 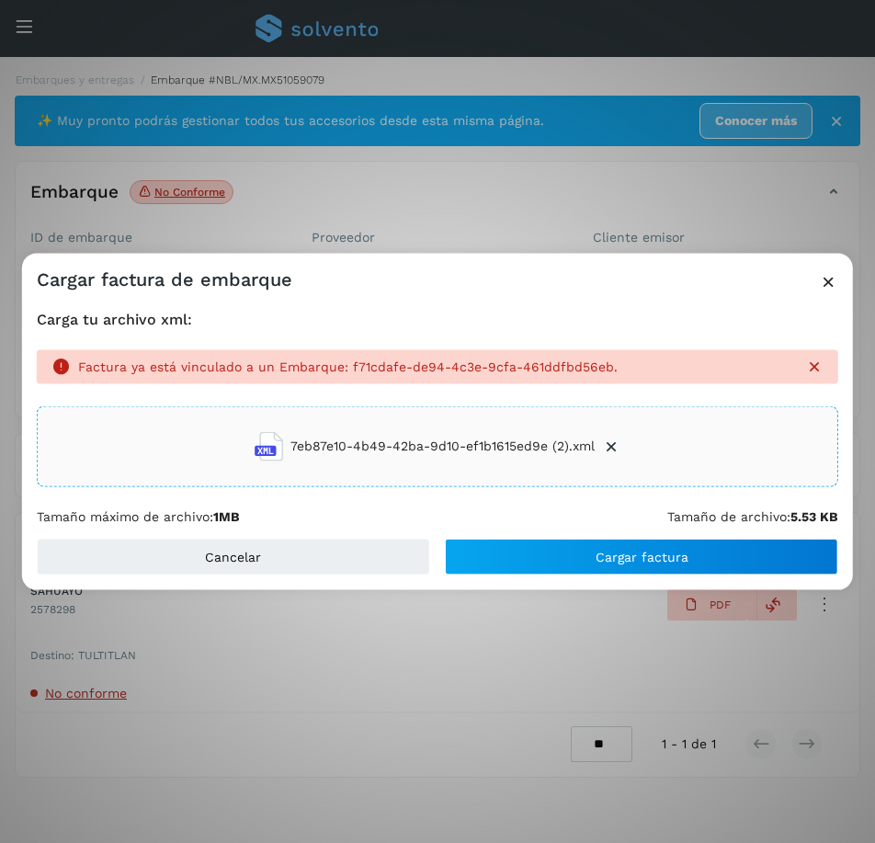 What do you see at coordinates (234, 557) in the screenshot?
I see `button: Cancelar` at bounding box center [234, 557].